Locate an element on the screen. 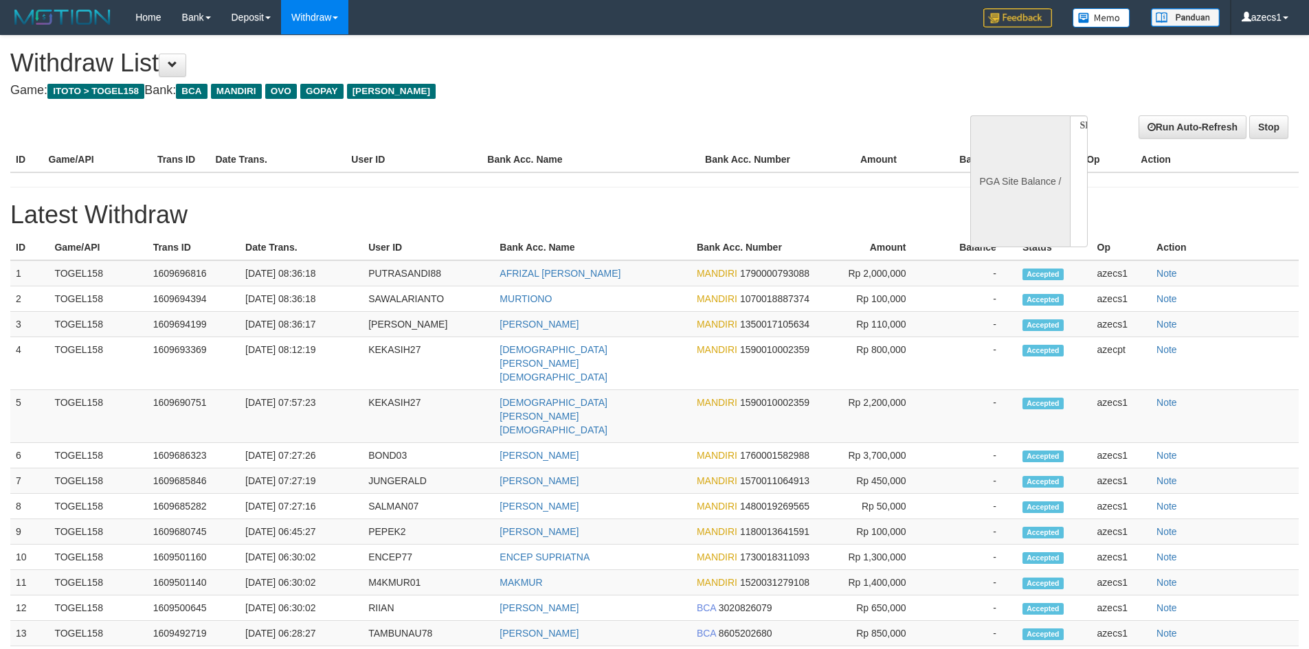 This screenshot has height=649, width=1309. th: Bank Acc. Number is located at coordinates (756, 247).